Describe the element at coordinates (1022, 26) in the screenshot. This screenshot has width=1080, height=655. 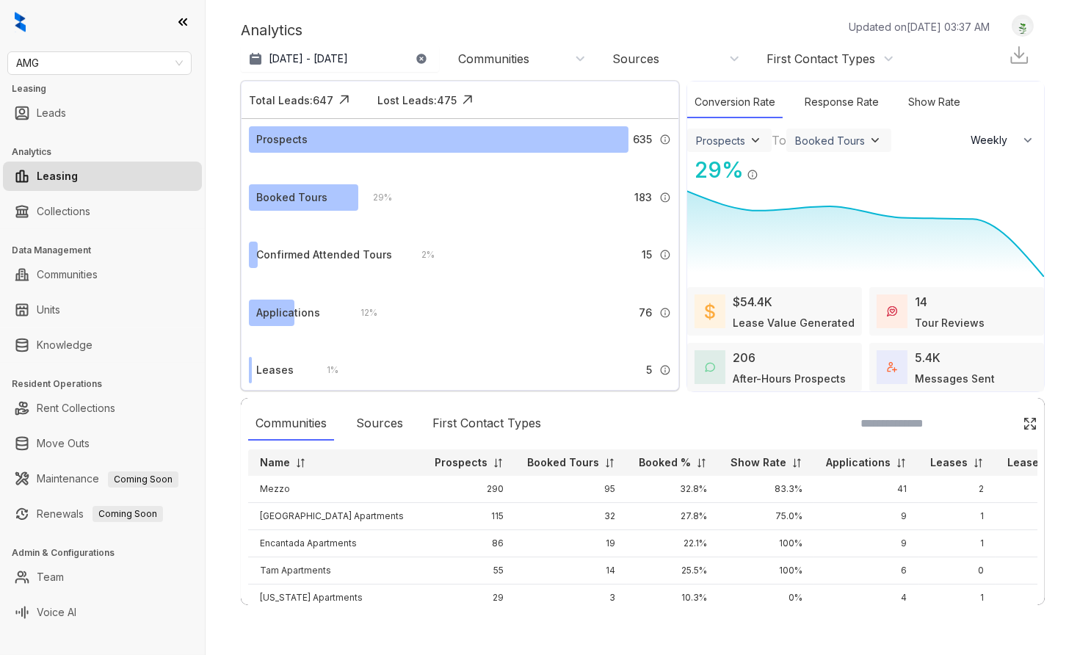
I see `img: UserAvatar` at that location.